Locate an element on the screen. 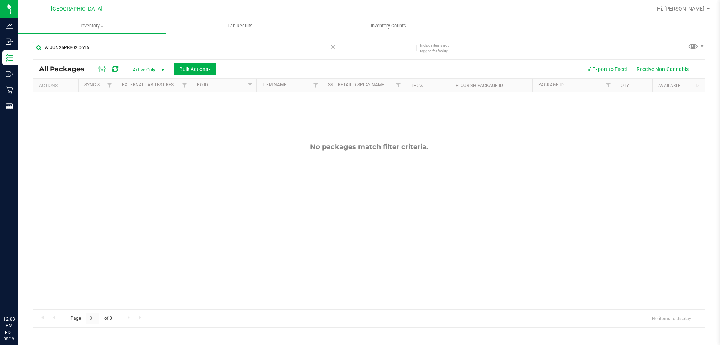  span: Page of 0 is located at coordinates (91, 318).